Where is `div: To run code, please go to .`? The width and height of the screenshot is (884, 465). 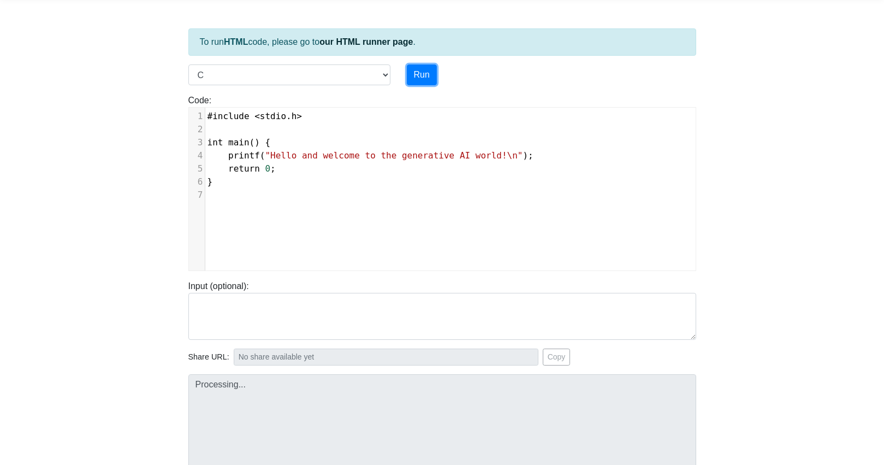 div: To run code, please go to . is located at coordinates (442, 42).